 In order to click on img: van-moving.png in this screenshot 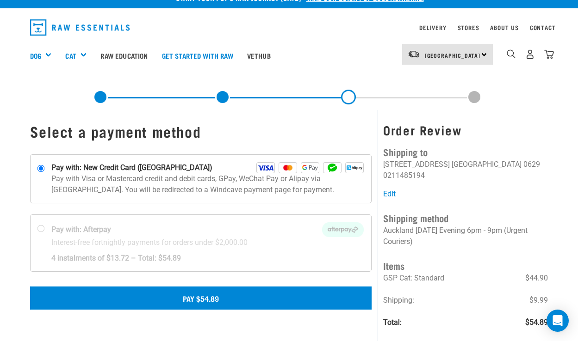, I will do `click(413, 54)`.